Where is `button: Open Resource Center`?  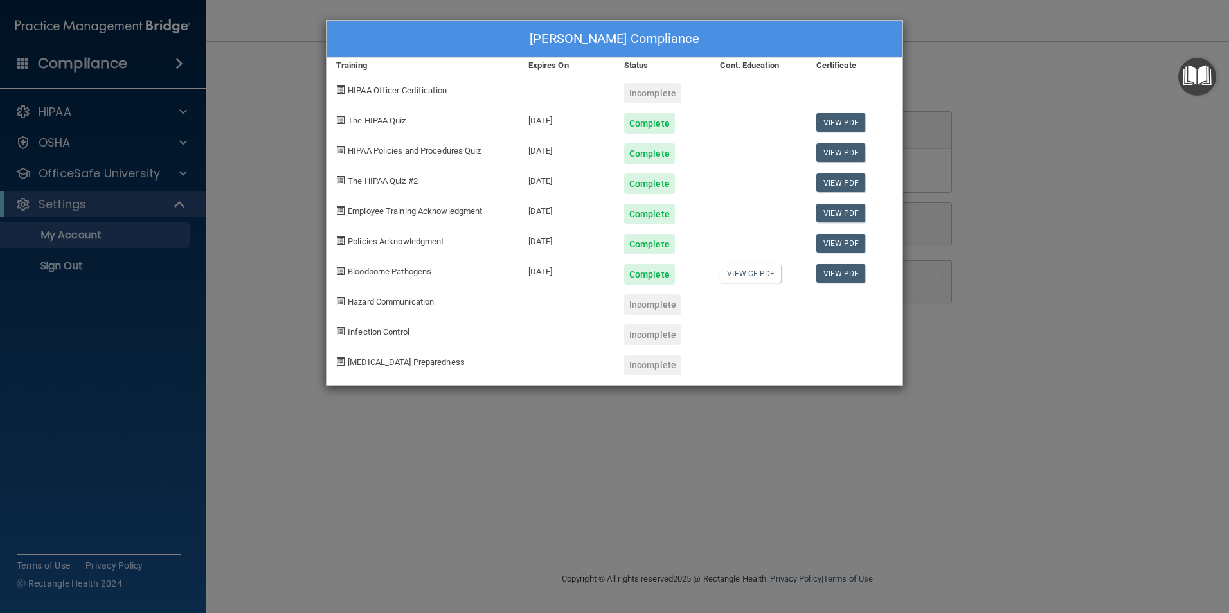
button: Open Resource Center is located at coordinates (1197, 77).